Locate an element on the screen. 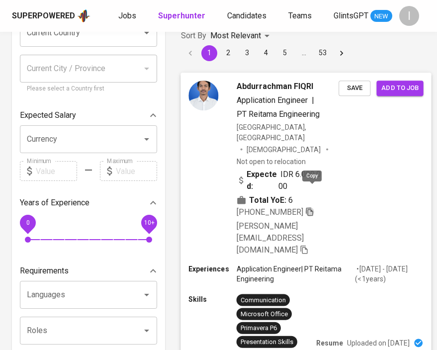 The width and height of the screenshot is (437, 350). p: Please select a Country first is located at coordinates (89, 89).